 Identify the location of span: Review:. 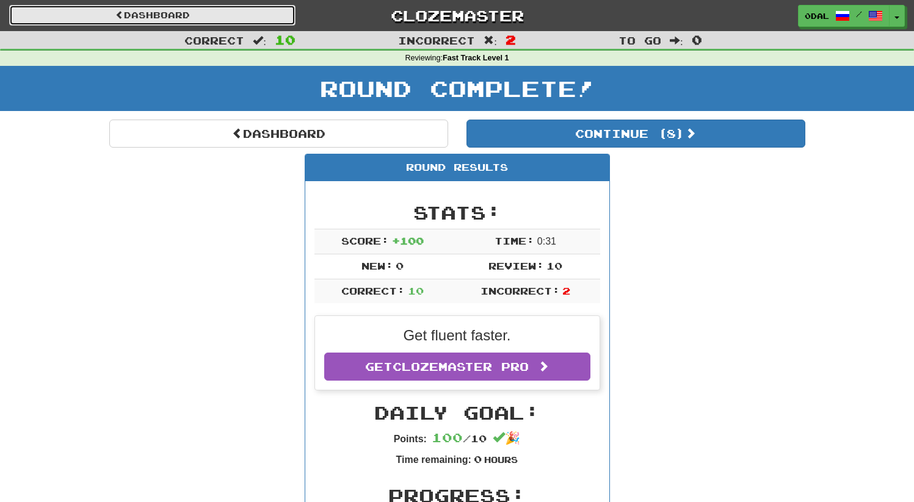
(516, 266).